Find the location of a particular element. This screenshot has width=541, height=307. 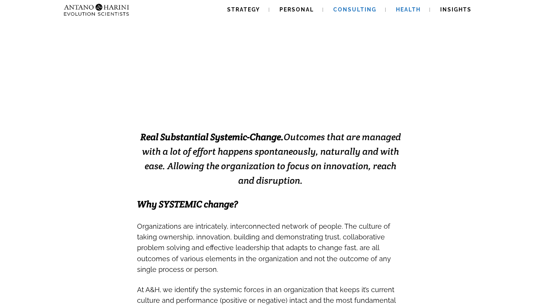

span: Consulting is located at coordinates (354, 10).